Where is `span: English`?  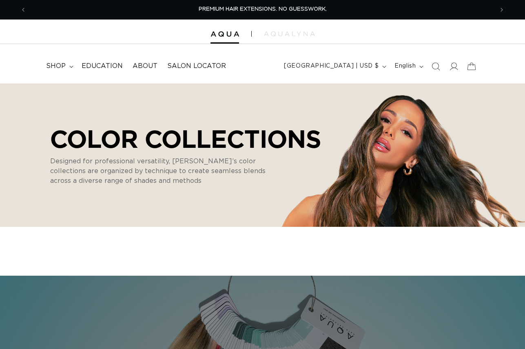
span: English is located at coordinates (405, 66).